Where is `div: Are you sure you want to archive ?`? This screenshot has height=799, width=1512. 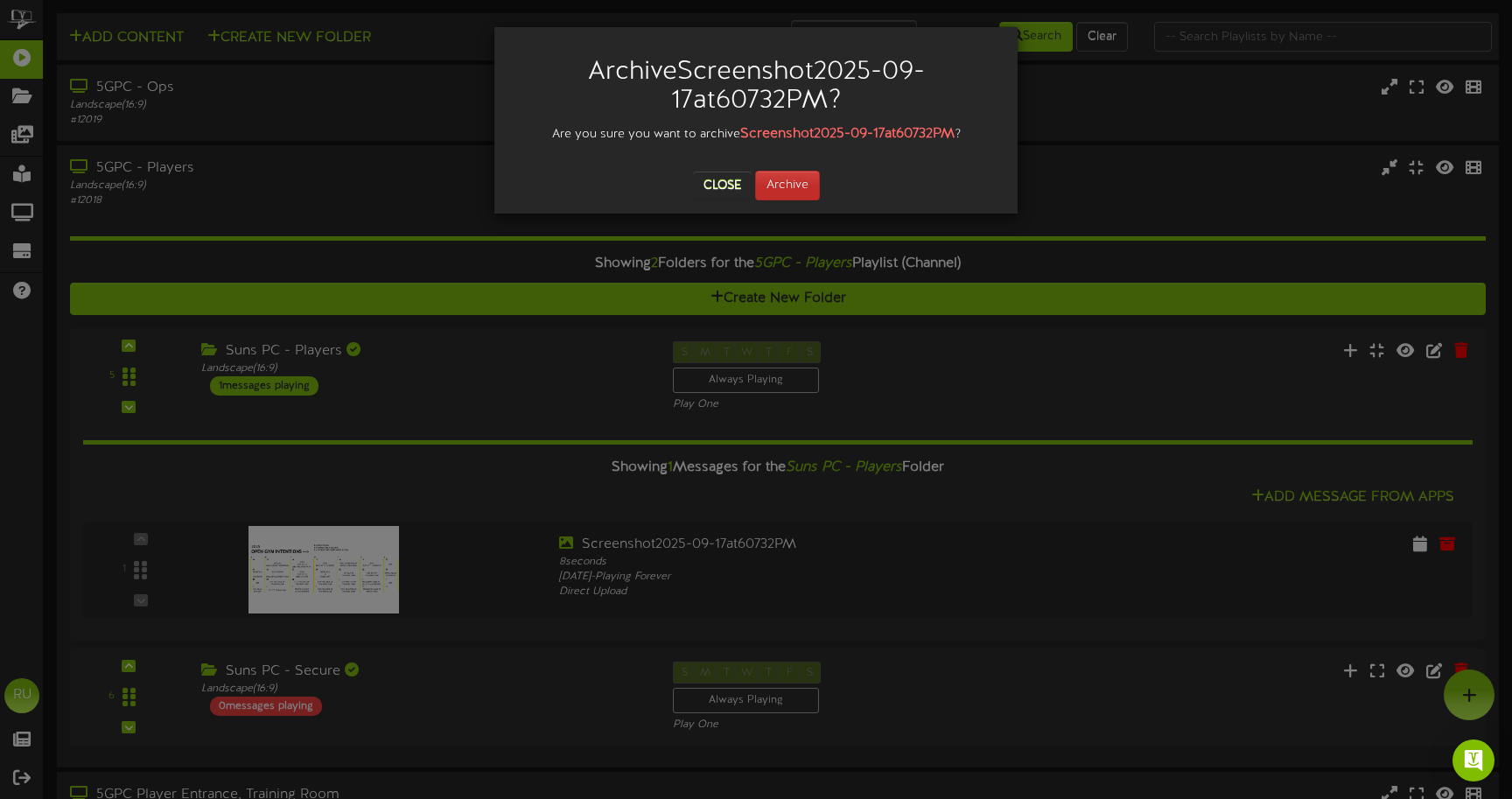 div: Are you sure you want to archive ? is located at coordinates (756, 133).